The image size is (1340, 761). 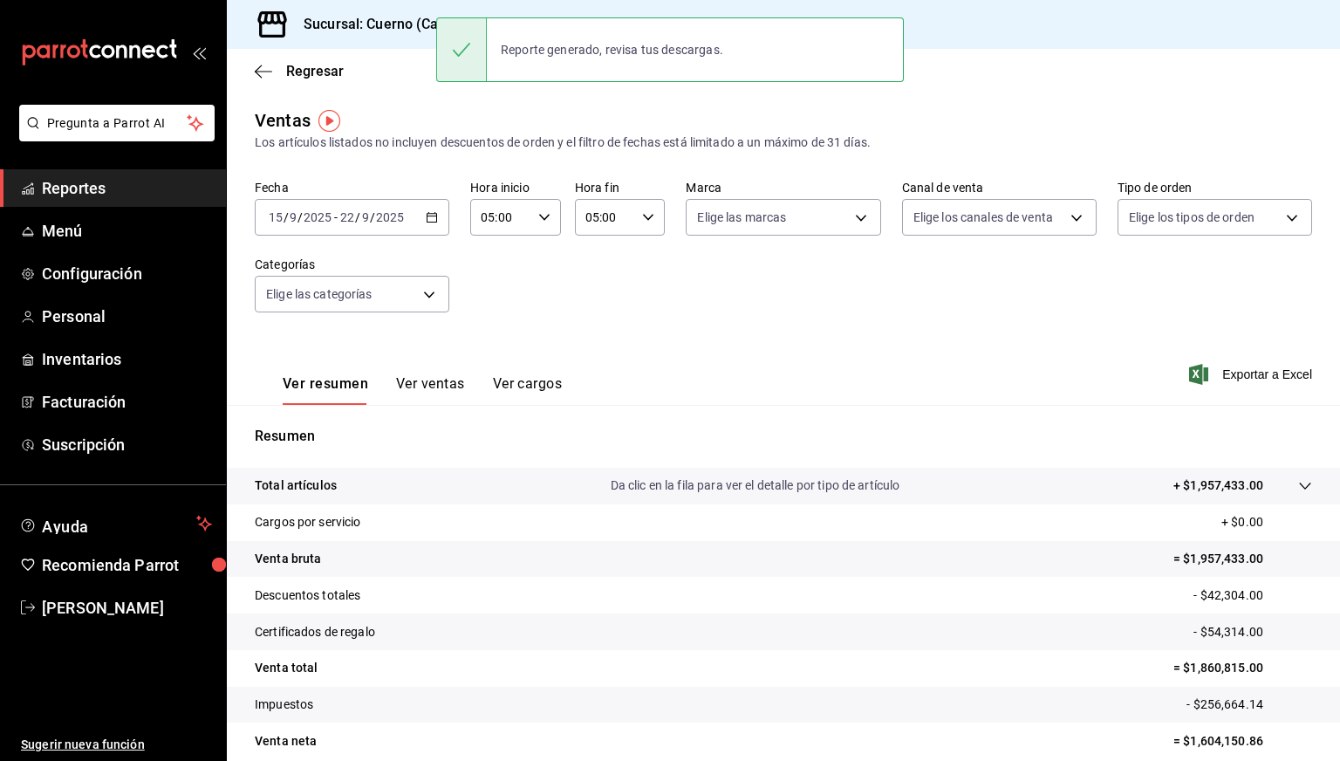 I want to click on p: Da clic en la fila para ver el detalle por tipo de artículo, so click(x=756, y=485).